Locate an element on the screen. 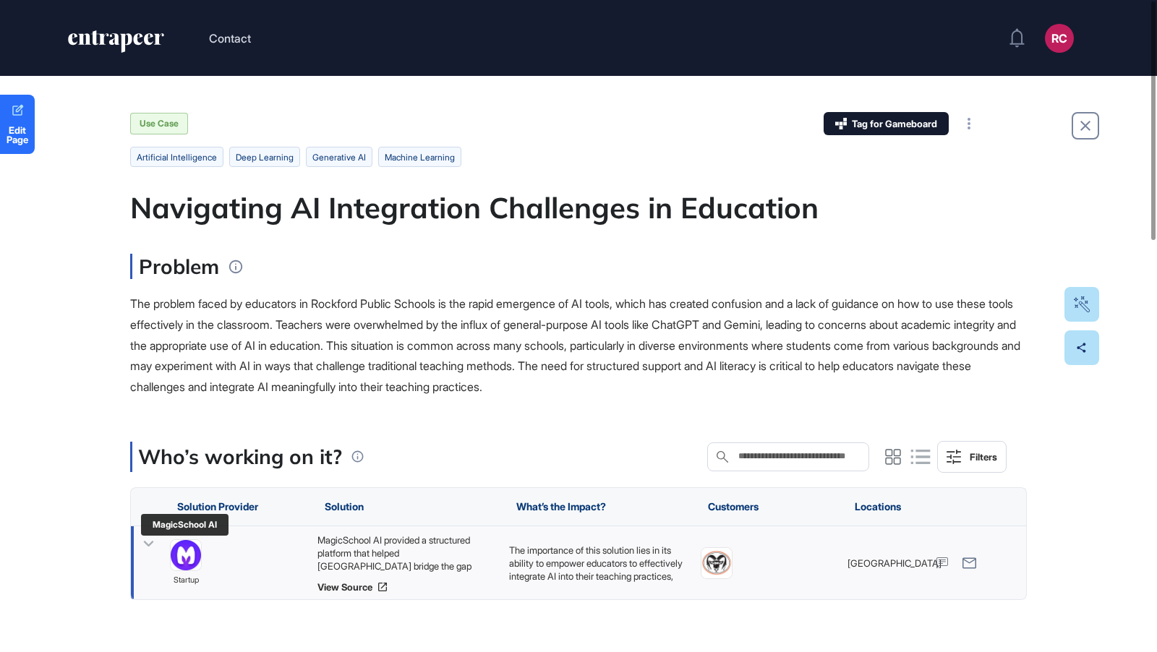  div: The importance of this solution lies in its ability to empower educators to effectively integrate... is located at coordinates (597, 563).